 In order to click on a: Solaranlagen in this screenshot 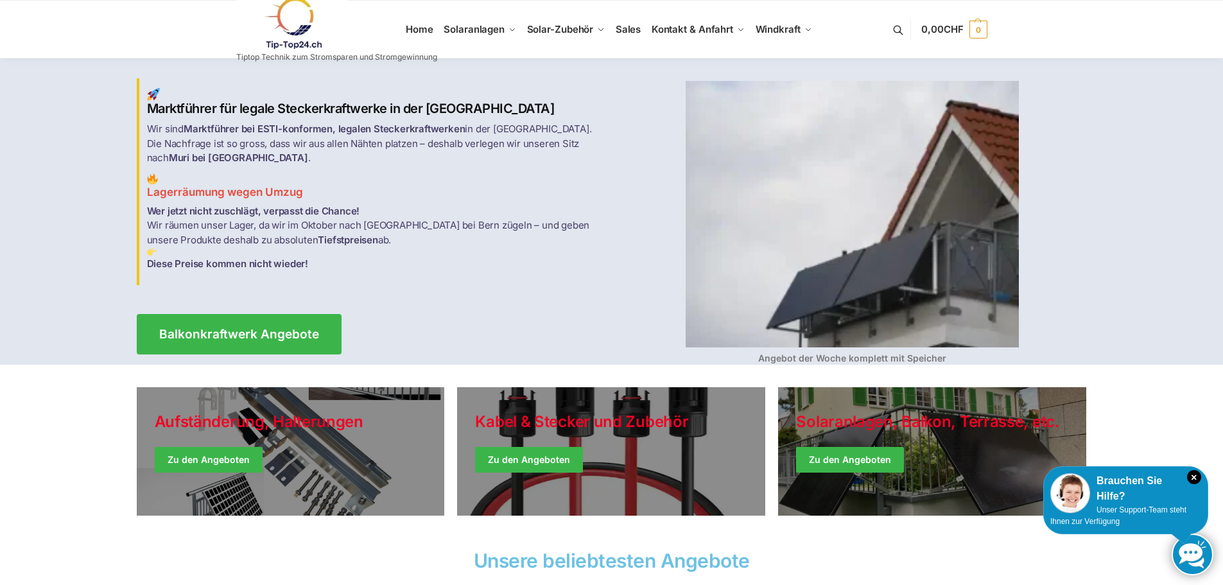, I will do `click(480, 30)`.